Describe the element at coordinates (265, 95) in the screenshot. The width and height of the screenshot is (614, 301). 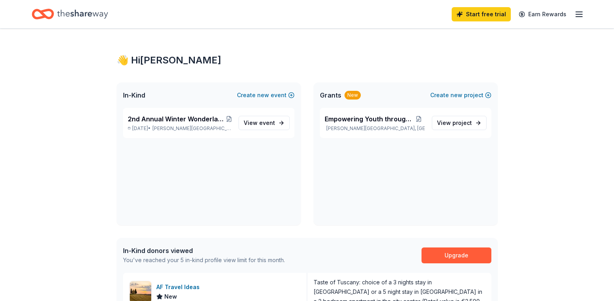
I see `button: Createnewevent` at that location.